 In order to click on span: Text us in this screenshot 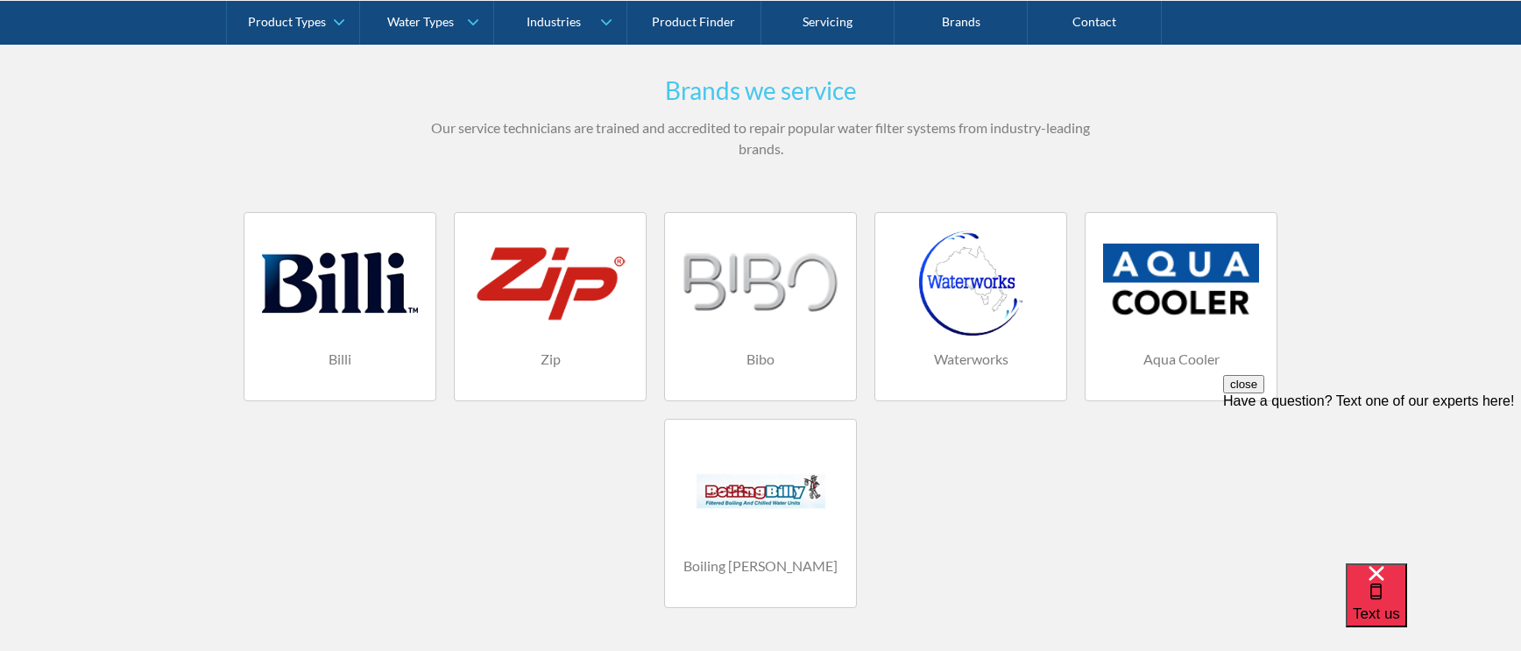, I will do `click(31, 50)`.